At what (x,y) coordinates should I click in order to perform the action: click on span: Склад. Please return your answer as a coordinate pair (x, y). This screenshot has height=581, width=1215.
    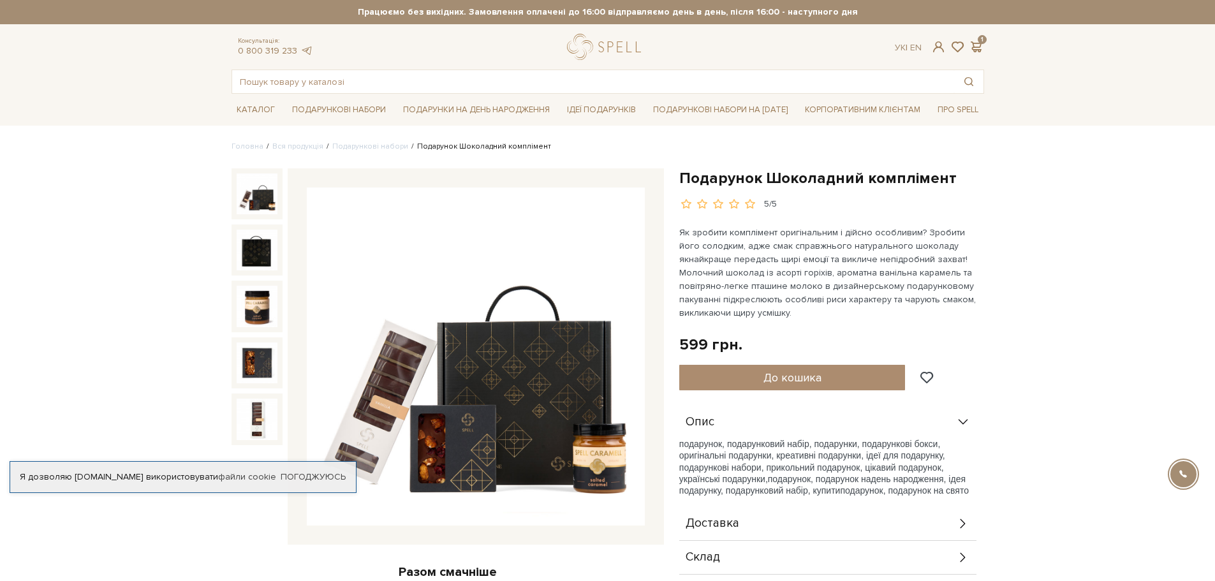
    Looking at the image, I should click on (703, 557).